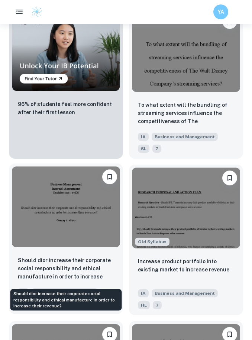 The image size is (252, 340). Describe the element at coordinates (186, 52) in the screenshot. I see `img: Business and Management IA example thumbnail: To what extent will the bundling of stre` at that location.